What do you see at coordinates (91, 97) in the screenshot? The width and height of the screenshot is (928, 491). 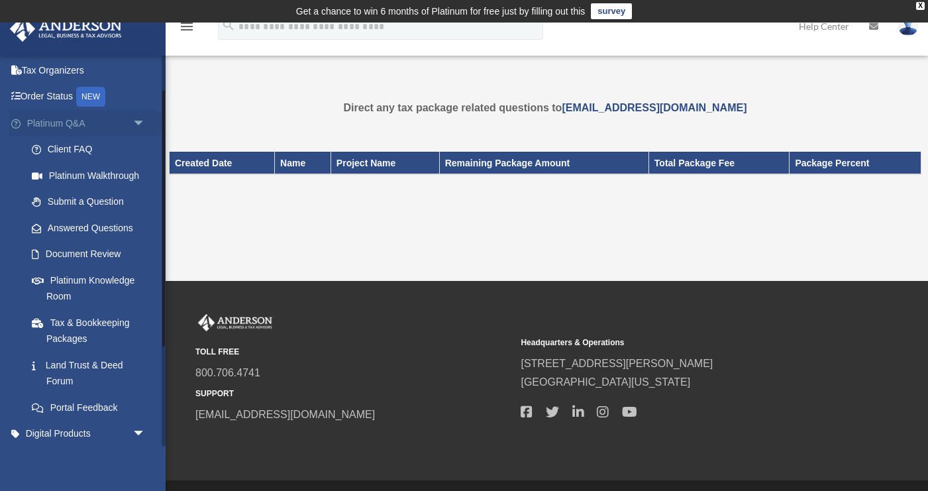 I see `div: NEW` at bounding box center [91, 97].